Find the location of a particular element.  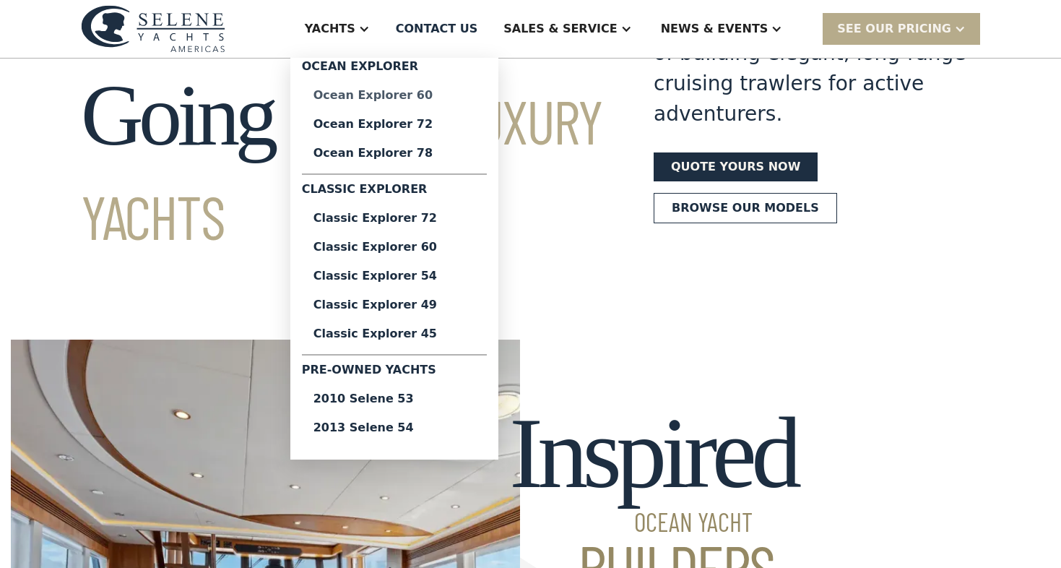

div: Ocean Explorer 60 is located at coordinates (394, 95).